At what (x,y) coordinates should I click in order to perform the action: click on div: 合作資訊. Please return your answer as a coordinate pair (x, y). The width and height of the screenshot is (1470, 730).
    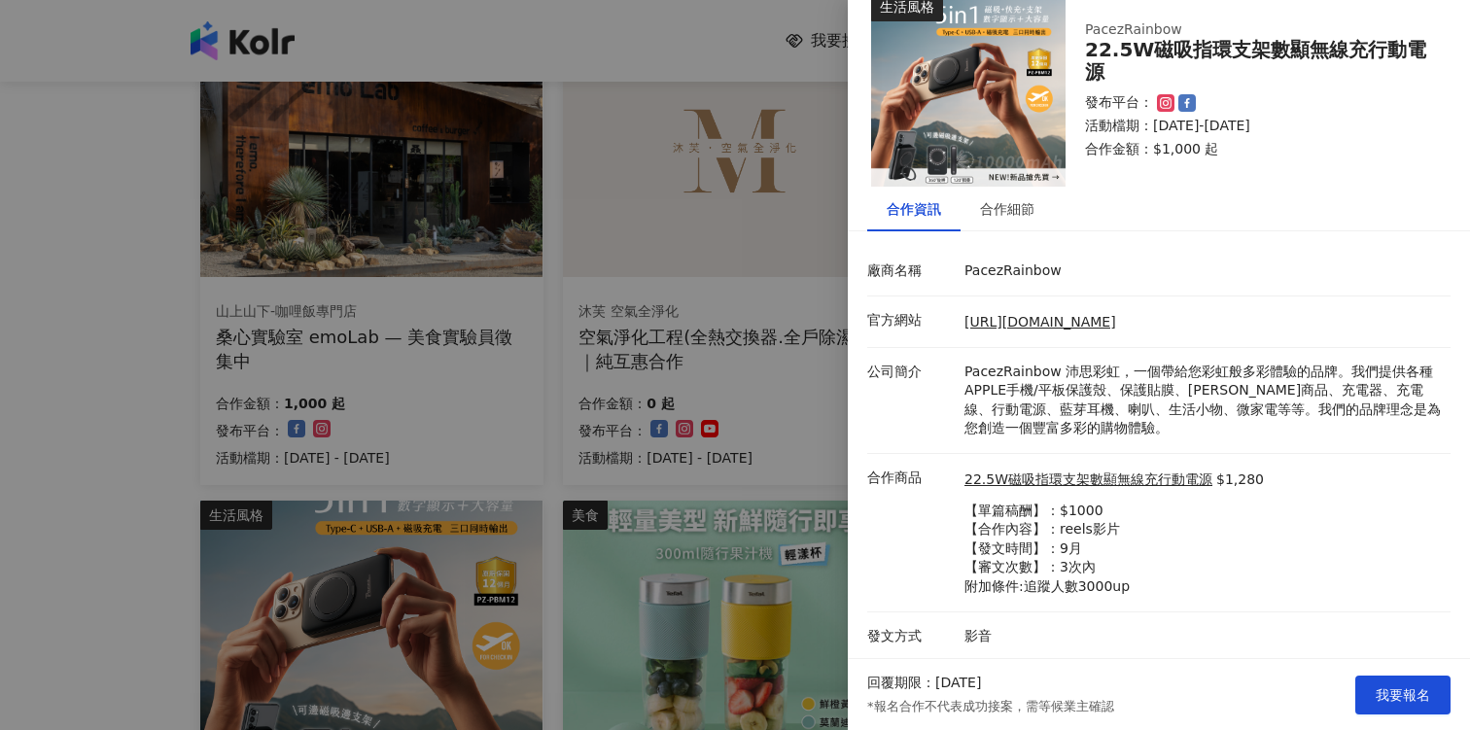
    Looking at the image, I should click on (914, 209).